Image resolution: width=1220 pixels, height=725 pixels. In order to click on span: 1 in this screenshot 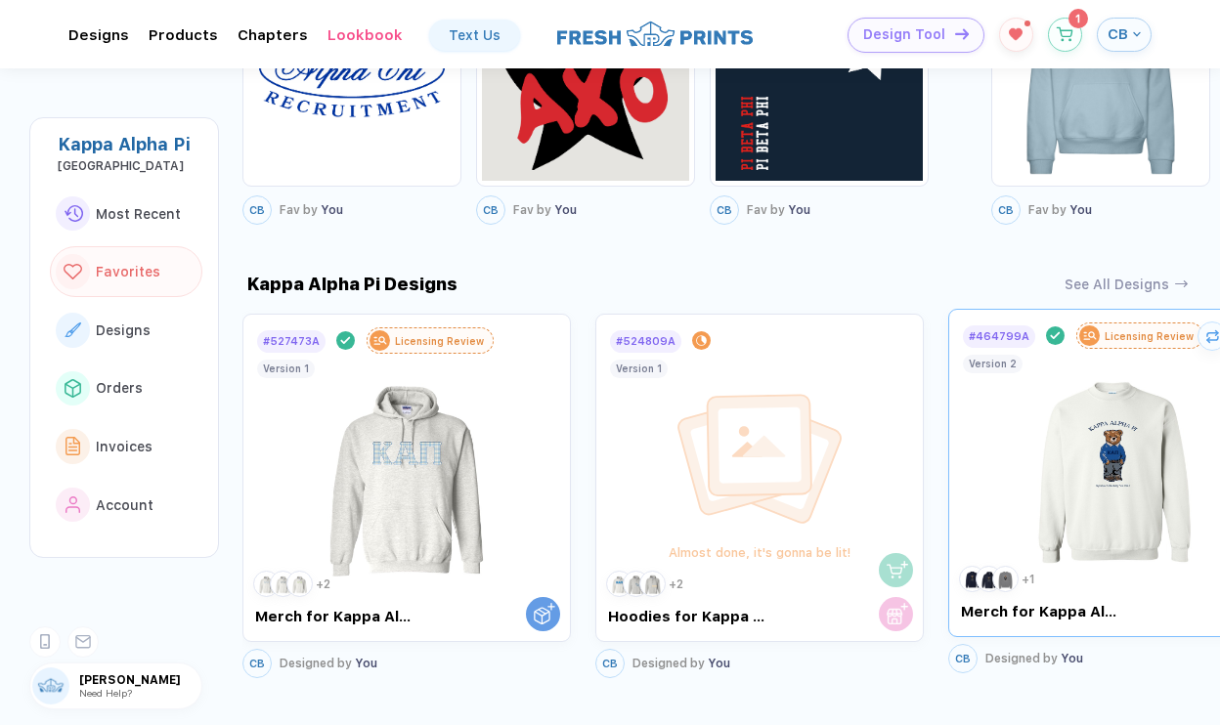, I will do `click(1077, 19)`.